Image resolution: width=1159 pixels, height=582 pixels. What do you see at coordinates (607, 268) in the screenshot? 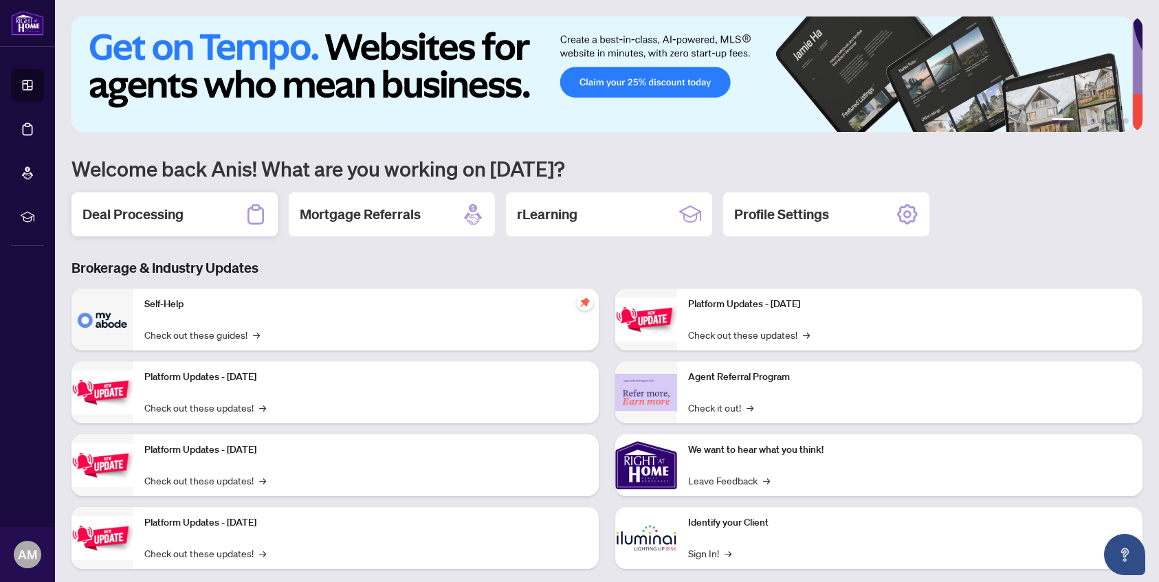
I see `h3: Brokerage & Industry Updates` at bounding box center [607, 268].